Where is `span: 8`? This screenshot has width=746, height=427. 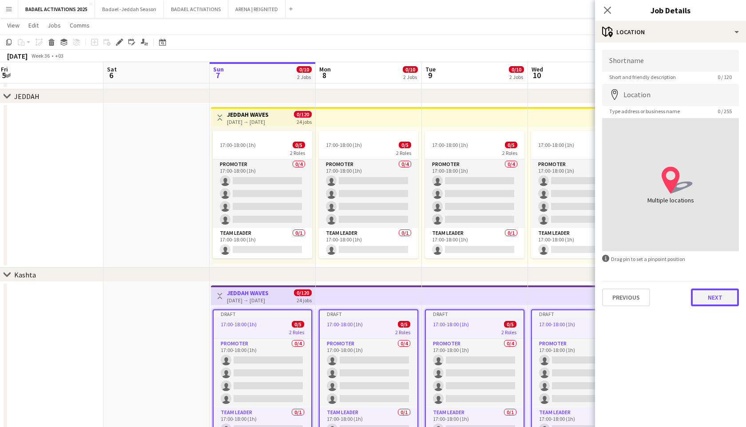 span: 8 is located at coordinates (324, 75).